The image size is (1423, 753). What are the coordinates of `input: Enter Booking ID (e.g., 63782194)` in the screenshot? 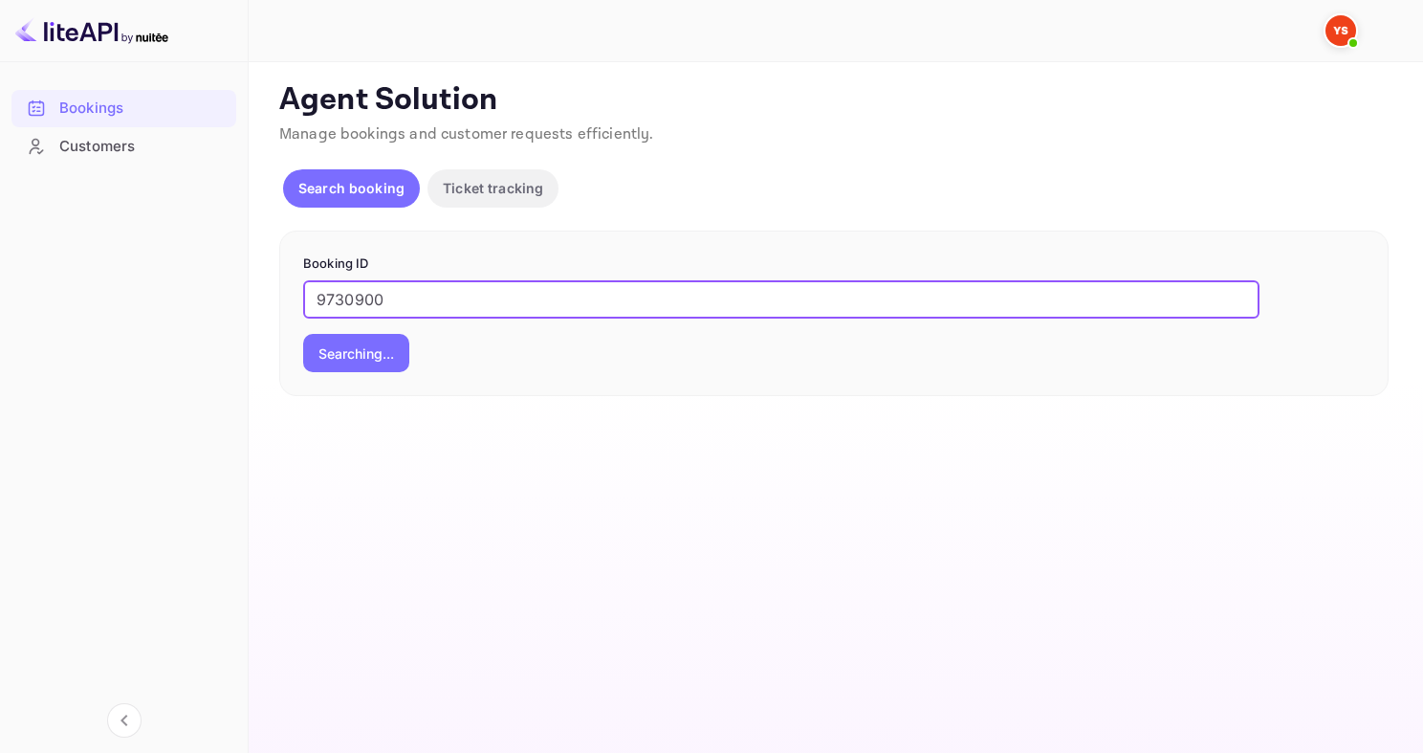 It's located at (781, 299).